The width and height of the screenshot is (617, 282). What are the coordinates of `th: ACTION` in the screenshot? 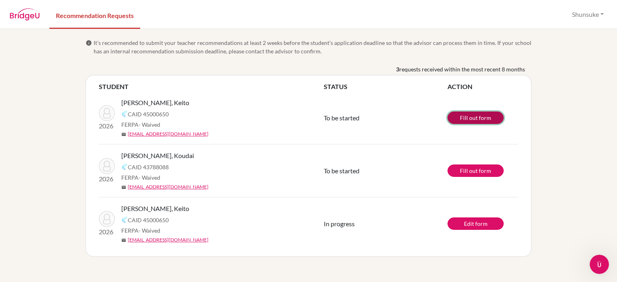 It's located at (482, 87).